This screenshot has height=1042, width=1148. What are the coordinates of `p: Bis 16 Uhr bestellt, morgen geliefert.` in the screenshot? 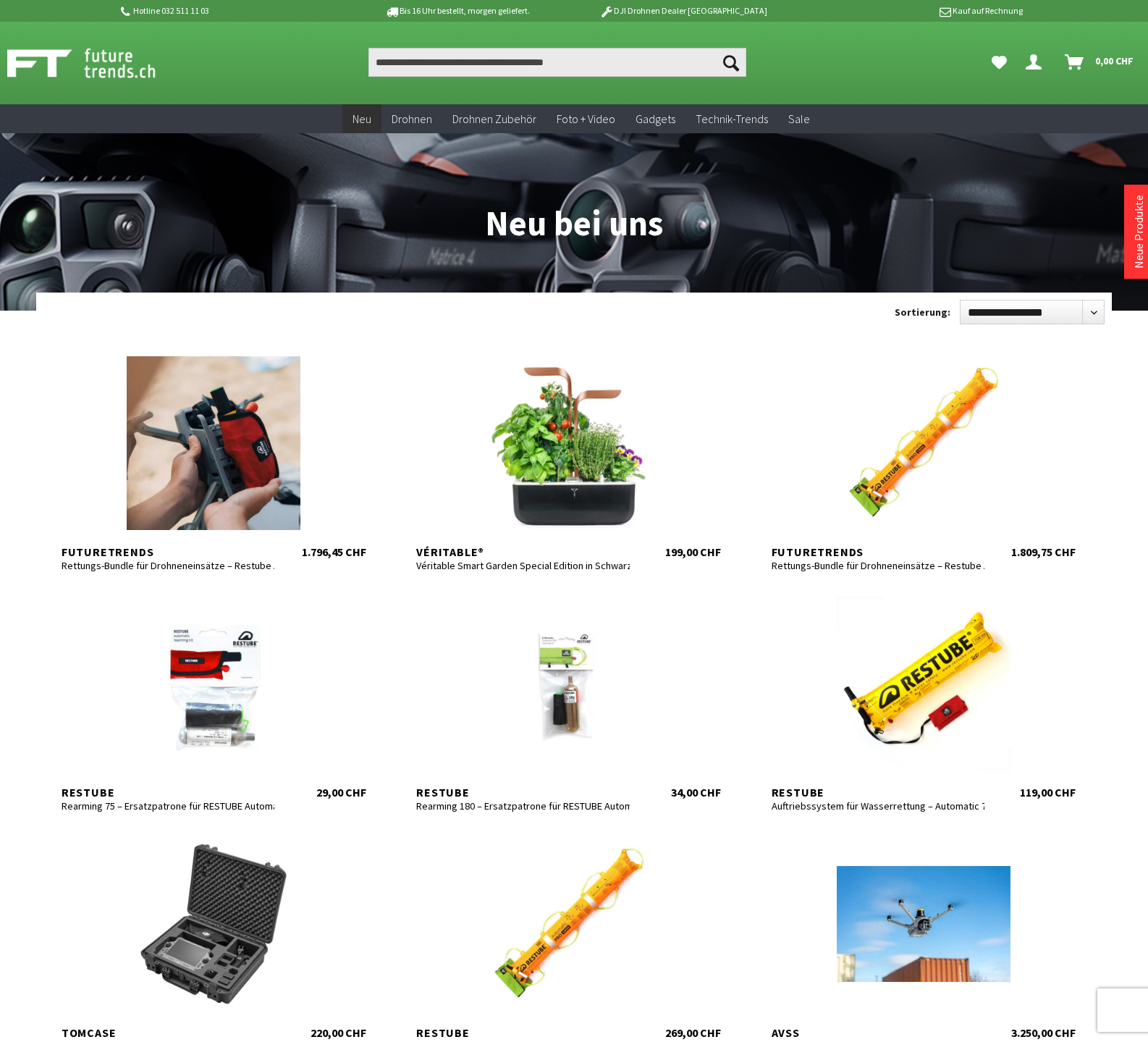 It's located at (457, 11).